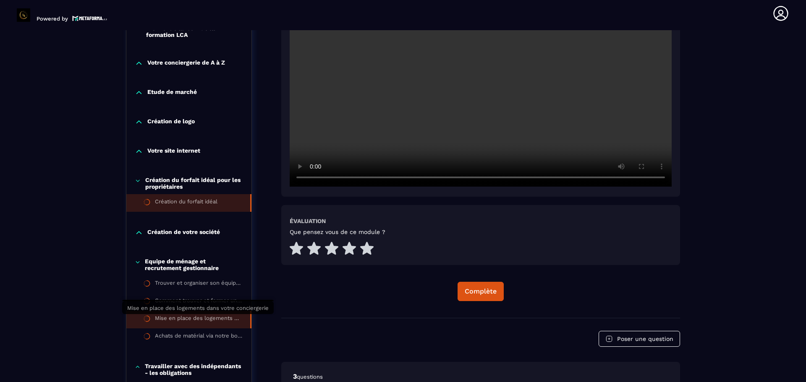  What do you see at coordinates (639, 339) in the screenshot?
I see `button: Poser une question` at bounding box center [639, 339].